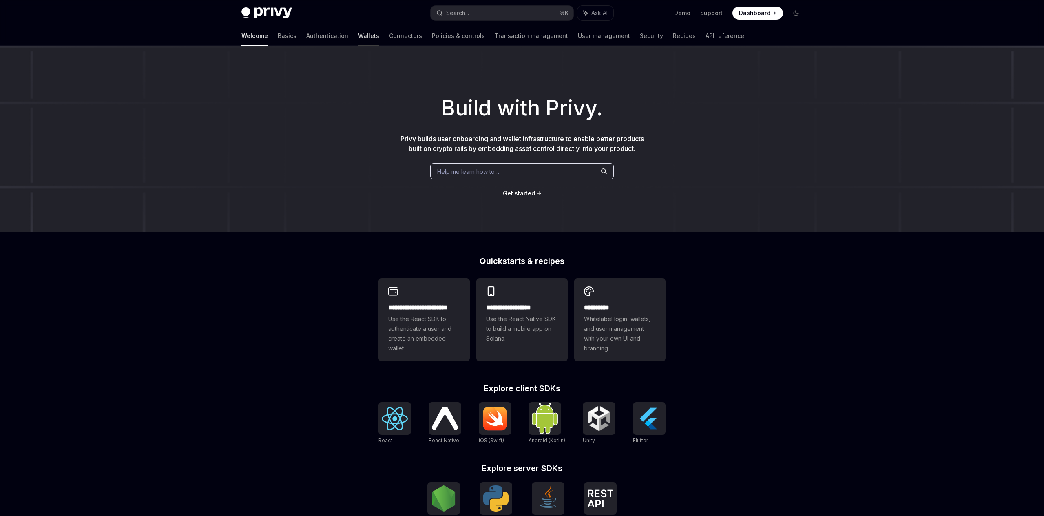 The image size is (1044, 516). What do you see at coordinates (255, 36) in the screenshot?
I see `a: Welcome` at bounding box center [255, 36].